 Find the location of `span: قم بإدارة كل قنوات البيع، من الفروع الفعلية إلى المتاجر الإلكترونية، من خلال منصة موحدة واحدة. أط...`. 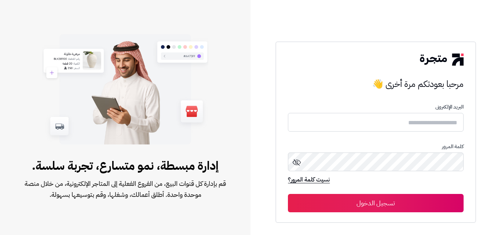

span: قم بإدارة كل قنوات البيع، من الفروع الفعلية إلى المتاجر الإلكترونية، من خلال منصة موحدة واحدة. أط... is located at coordinates (125, 189).